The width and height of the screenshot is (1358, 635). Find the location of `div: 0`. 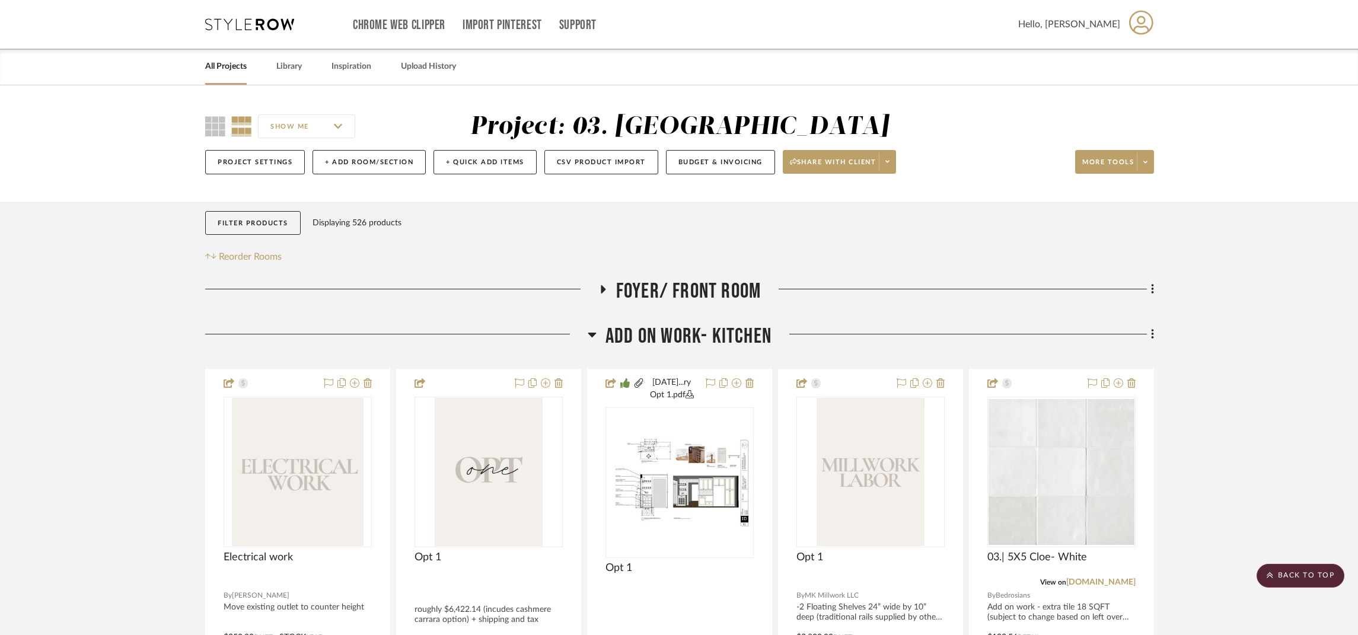

div: 0 is located at coordinates (871, 472).